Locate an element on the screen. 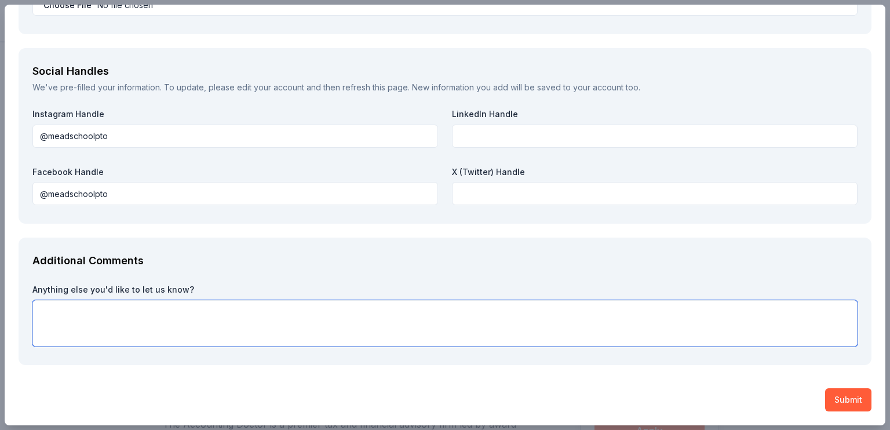 The image size is (890, 430). label: X (Twitter) Handle is located at coordinates (654, 172).